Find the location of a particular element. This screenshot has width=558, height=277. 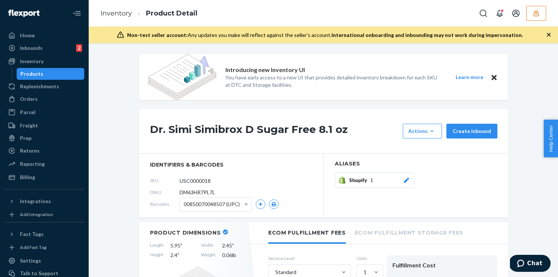

div: Freight is located at coordinates (29, 126).